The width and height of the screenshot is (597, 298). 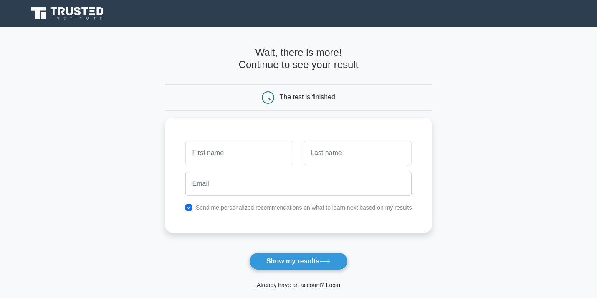 I want to click on a: Already have an account? Login, so click(x=298, y=285).